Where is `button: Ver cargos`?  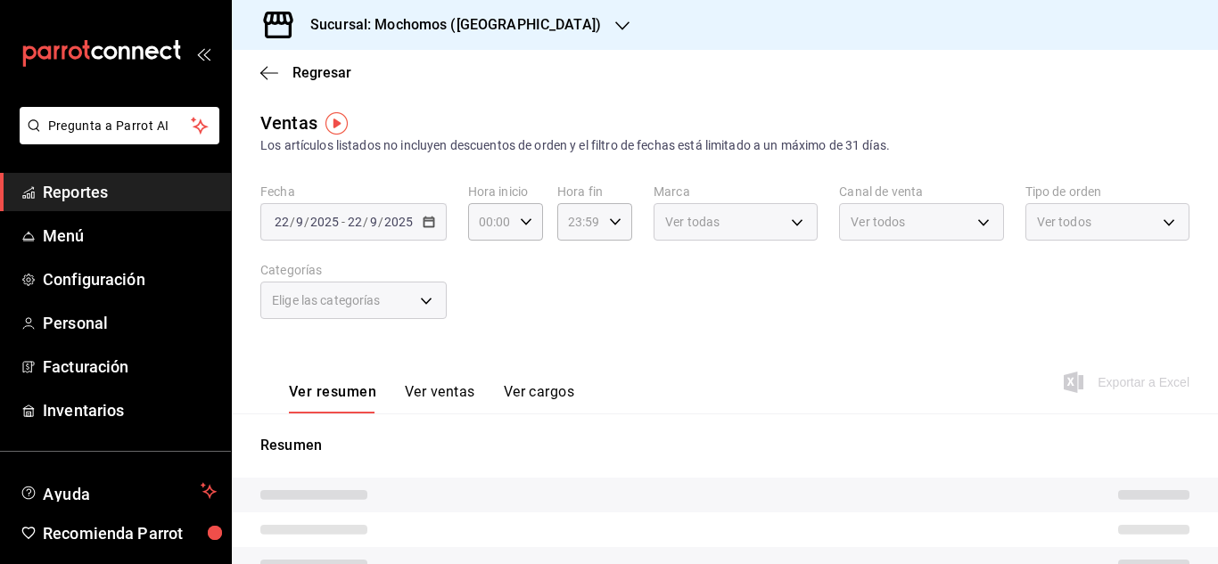 button: Ver cargos is located at coordinates (539, 398).